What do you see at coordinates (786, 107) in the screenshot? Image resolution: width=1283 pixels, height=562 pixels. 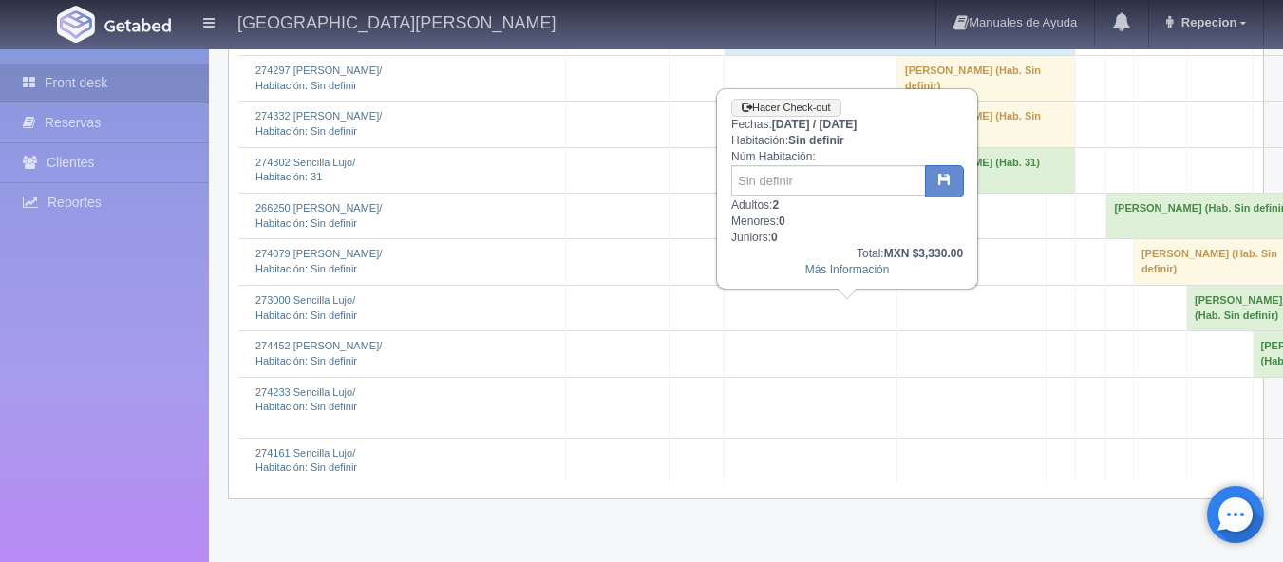 I see `a: Hacer Check-out` at bounding box center [786, 107].